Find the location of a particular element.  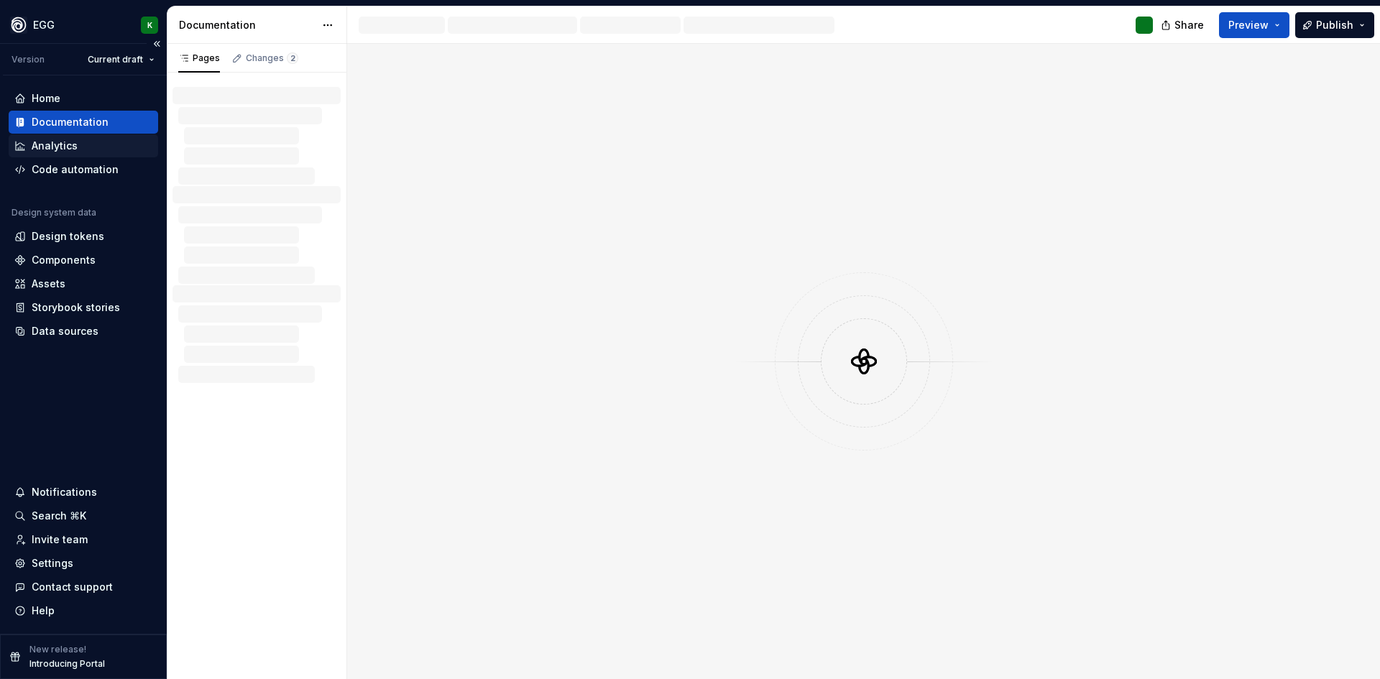

button: Preview is located at coordinates (1255, 25).